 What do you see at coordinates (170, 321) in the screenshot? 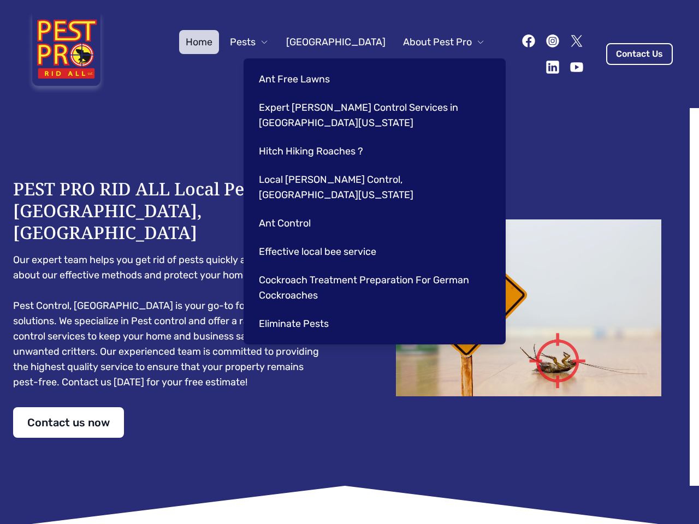
I see `pre: Our expert team helps you get rid of pests quickly and safely. Learn about our effective methods ...` at bounding box center [170, 321].